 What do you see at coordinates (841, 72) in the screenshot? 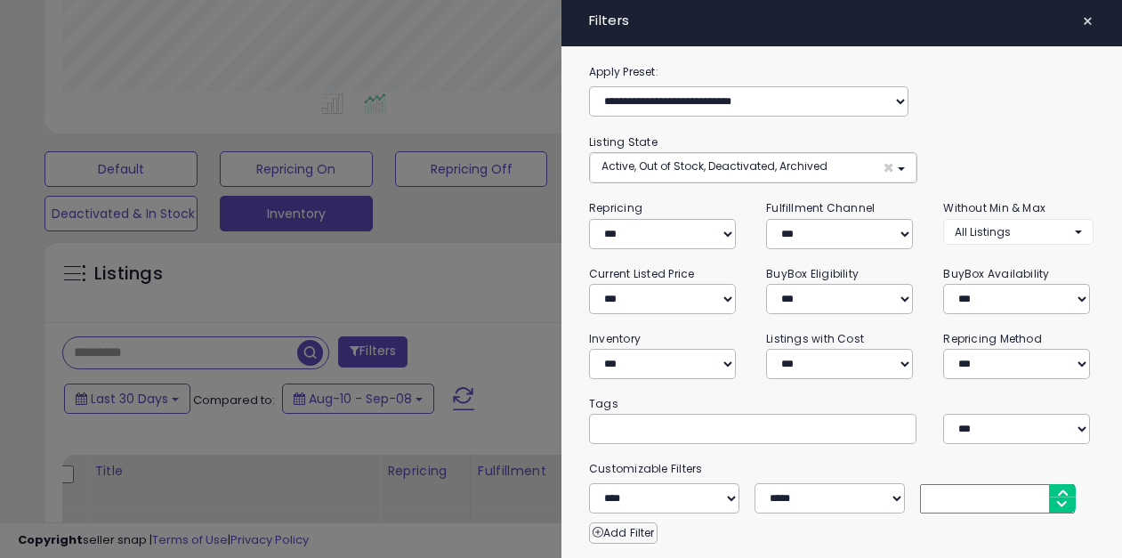
I see `label: Apply Preset:` at bounding box center [841, 72].